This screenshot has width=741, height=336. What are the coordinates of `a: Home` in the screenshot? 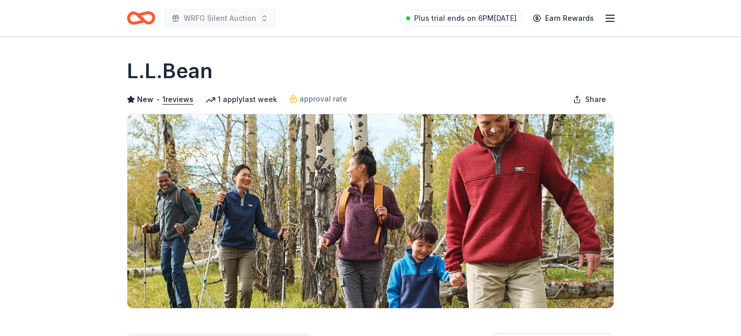 It's located at (141, 18).